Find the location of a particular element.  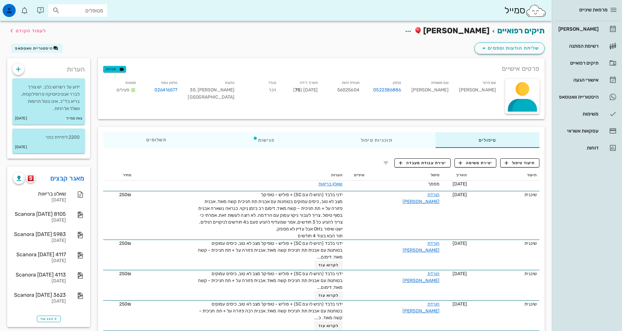

span: היסטוריית וואטסאפ is located at coordinates (34, 48).